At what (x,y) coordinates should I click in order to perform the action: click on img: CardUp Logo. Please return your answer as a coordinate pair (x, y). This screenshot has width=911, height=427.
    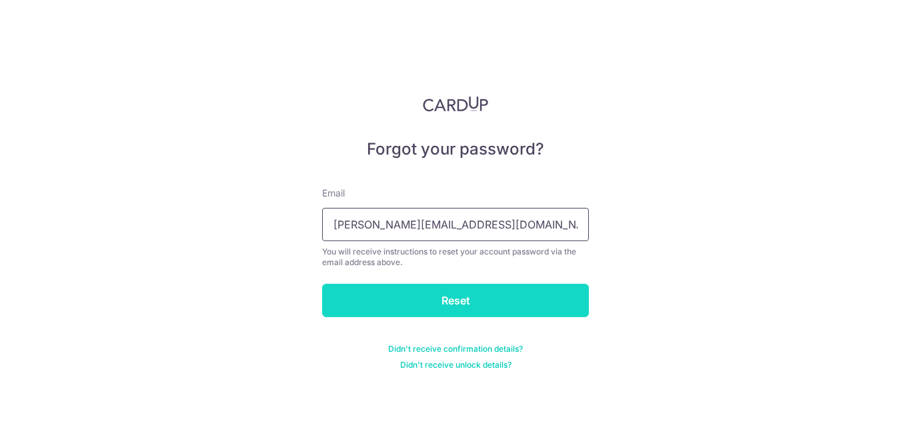
    Looking at the image, I should click on (455, 104).